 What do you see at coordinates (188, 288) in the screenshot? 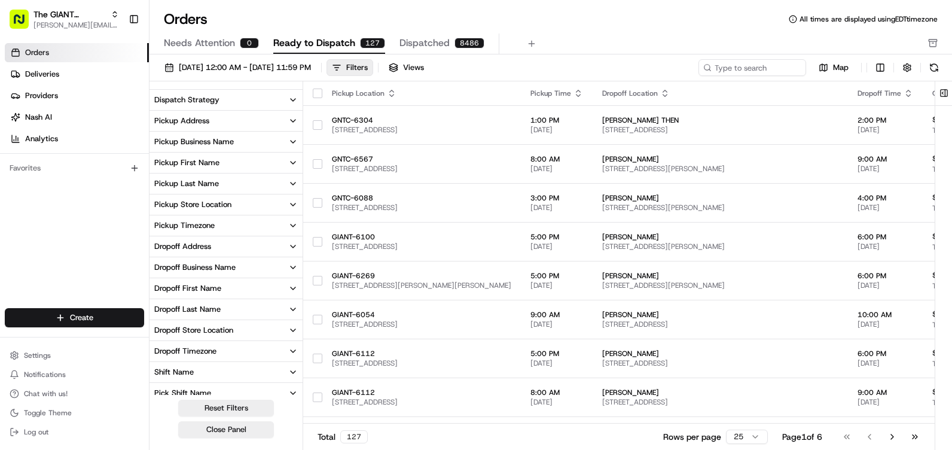
I see `div: Dropoff First Name` at bounding box center [188, 288].